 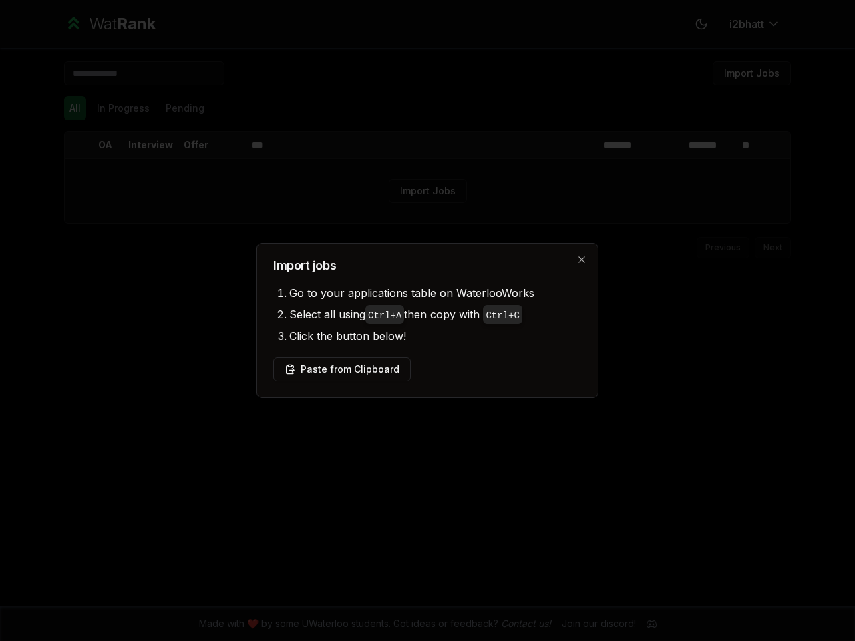 What do you see at coordinates (385, 316) in the screenshot?
I see `code: Ctrl+ A` at bounding box center [385, 316].